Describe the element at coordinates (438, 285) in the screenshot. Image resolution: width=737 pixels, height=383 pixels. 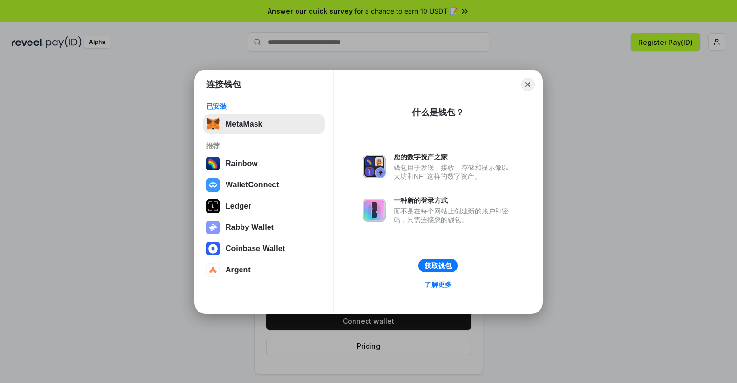
I see `a: 了解更多` at that location.